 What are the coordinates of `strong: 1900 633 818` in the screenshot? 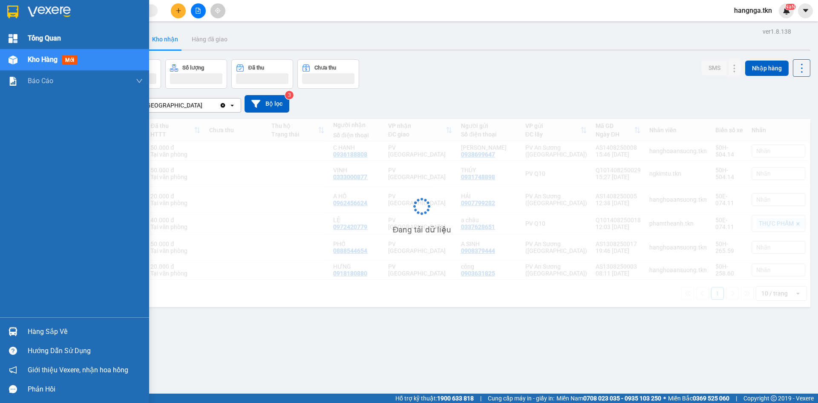 It's located at (456, 398).